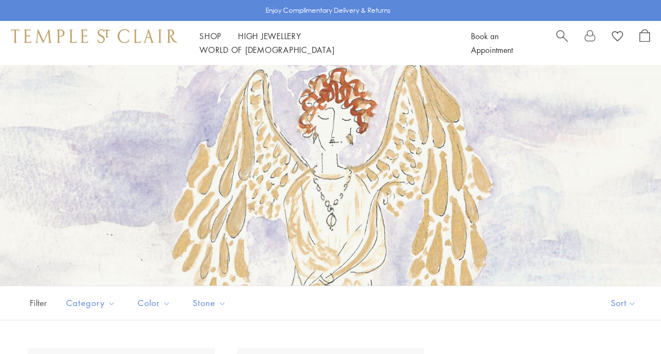 This screenshot has width=661, height=354. Describe the element at coordinates (155, 302) in the screenshot. I see `span: Color` at that location.